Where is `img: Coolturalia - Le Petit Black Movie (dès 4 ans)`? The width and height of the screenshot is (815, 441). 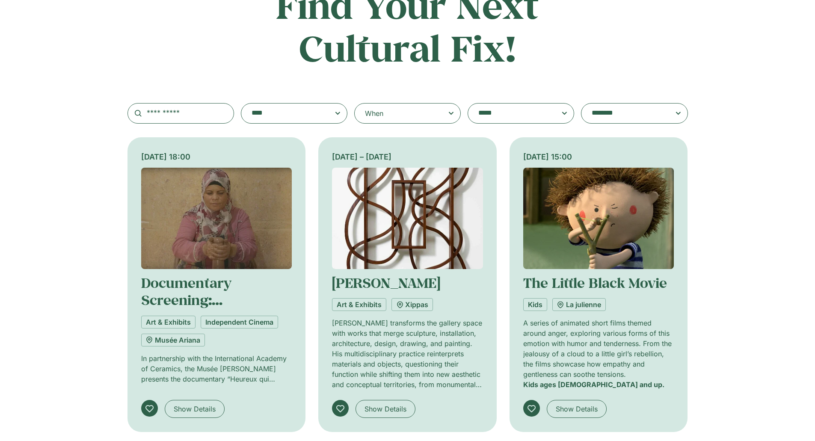 img: Coolturalia - Le Petit Black Movie (dès 4 ans) is located at coordinates (599, 218).